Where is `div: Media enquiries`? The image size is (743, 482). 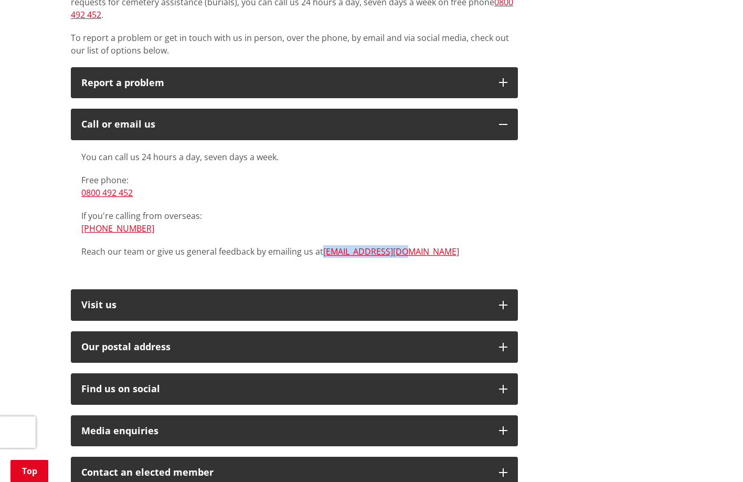 div: Media enquiries is located at coordinates (285, 431).